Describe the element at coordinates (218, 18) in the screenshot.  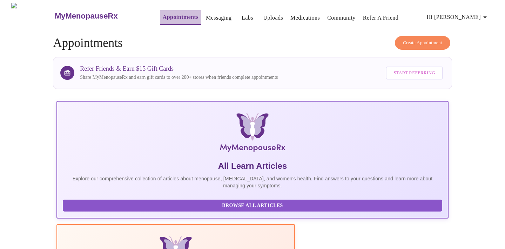
I see `button: Messaging` at that location.